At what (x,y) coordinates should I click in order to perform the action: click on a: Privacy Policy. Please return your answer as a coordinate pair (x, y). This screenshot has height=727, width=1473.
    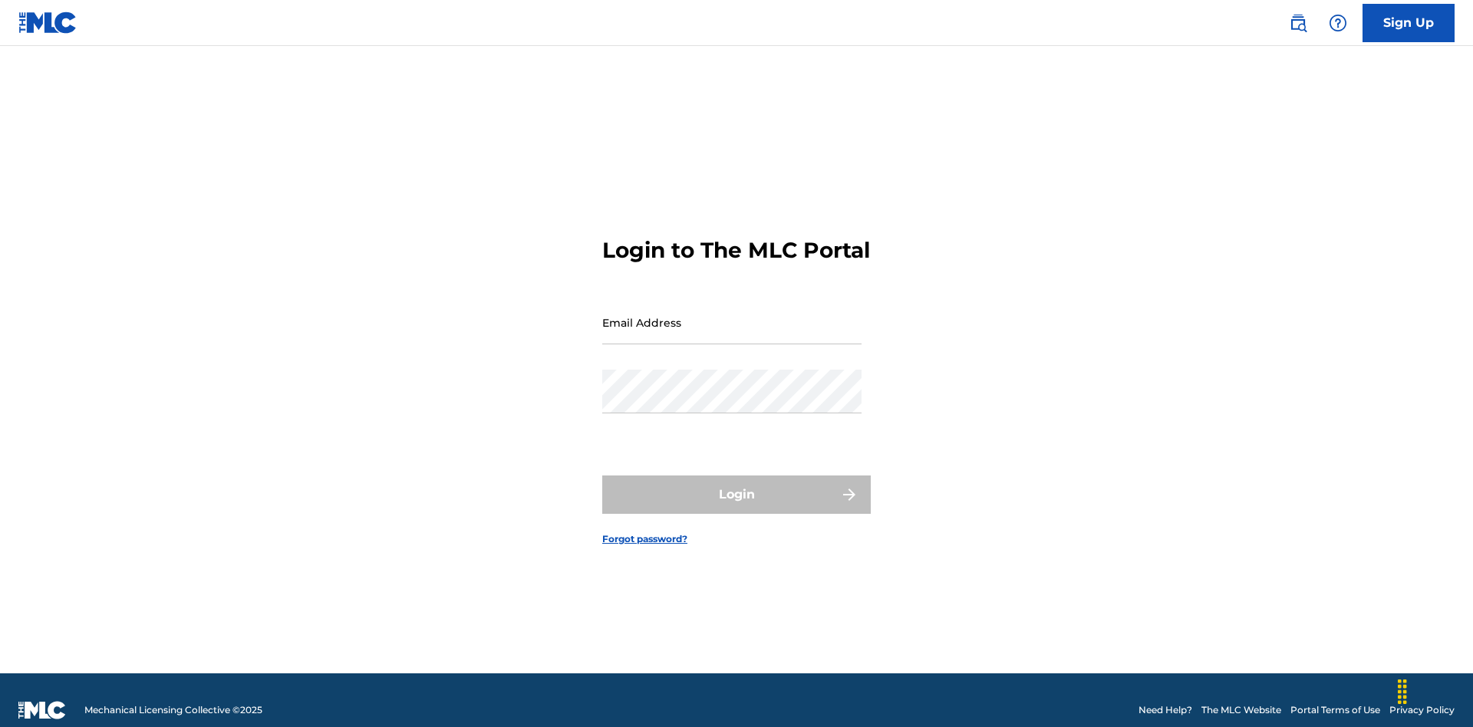
    Looking at the image, I should click on (1422, 711).